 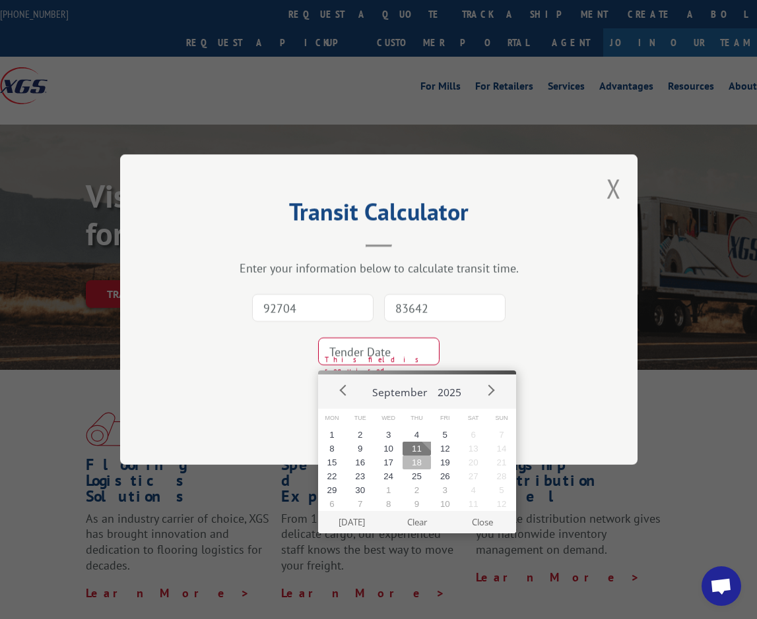 What do you see at coordinates (388, 476) in the screenshot?
I see `button: 24` at bounding box center [388, 476].